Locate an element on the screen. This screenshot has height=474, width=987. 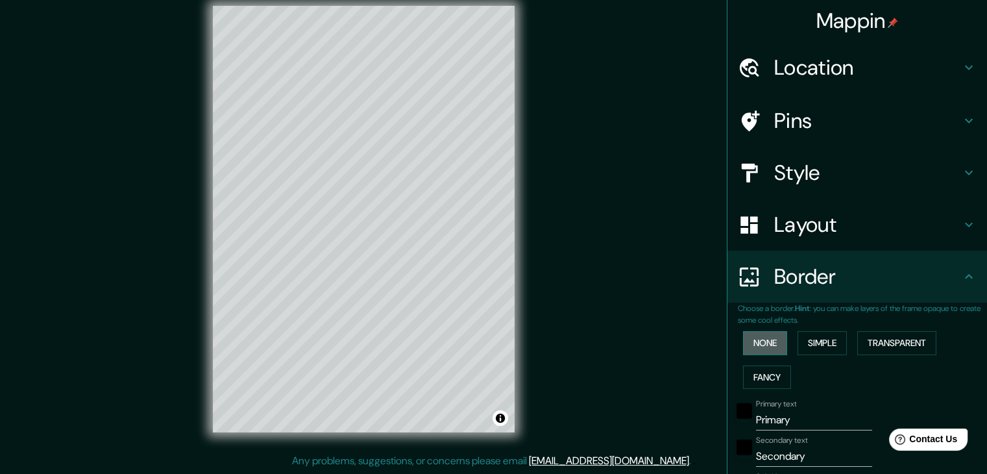
h4: Style is located at coordinates (868, 173).